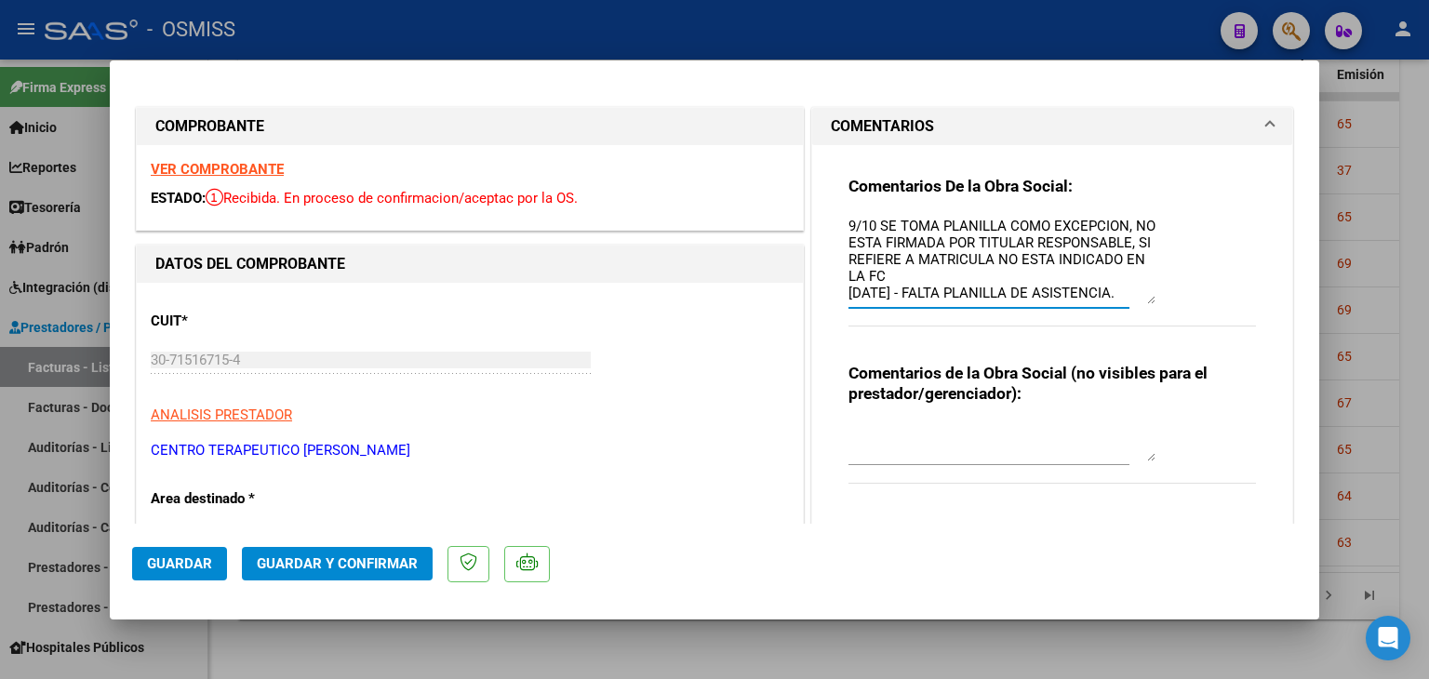 Image resolution: width=1429 pixels, height=679 pixels. What do you see at coordinates (392, 198) in the screenshot?
I see `span: Recibida. En proceso de confirmacion/aceptac por la OS.` at bounding box center [392, 198].